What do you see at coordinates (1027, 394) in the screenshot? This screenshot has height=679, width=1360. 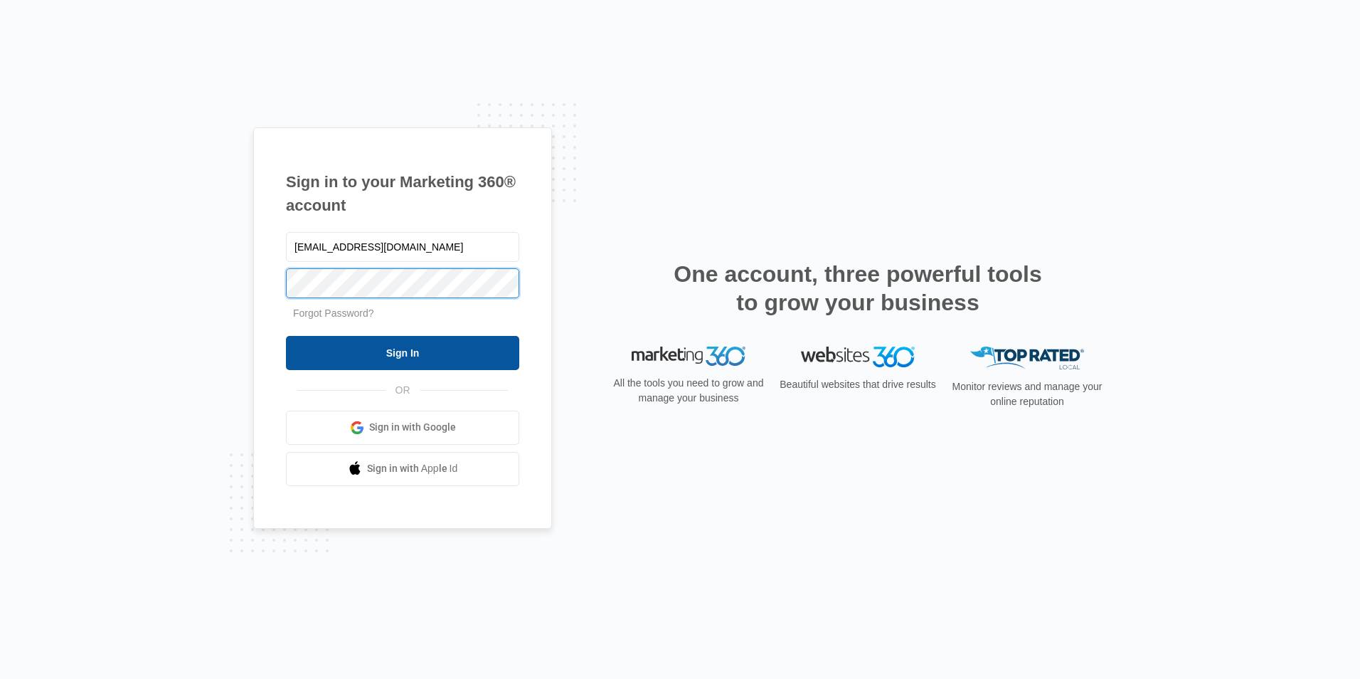 I see `p: Monitor reviews and manage your online reputation` at bounding box center [1027, 394].